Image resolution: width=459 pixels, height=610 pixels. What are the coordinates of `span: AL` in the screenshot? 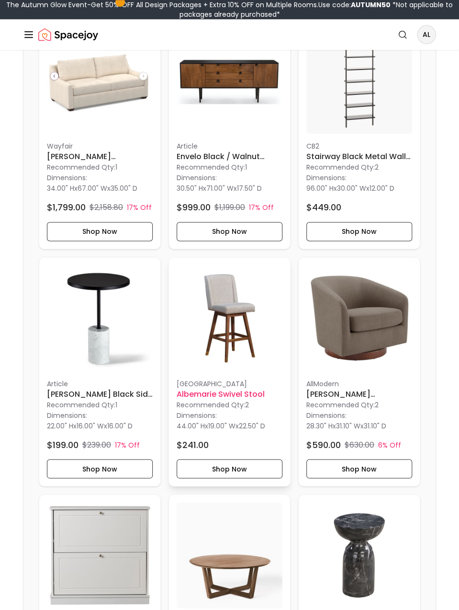 It's located at (427, 34).